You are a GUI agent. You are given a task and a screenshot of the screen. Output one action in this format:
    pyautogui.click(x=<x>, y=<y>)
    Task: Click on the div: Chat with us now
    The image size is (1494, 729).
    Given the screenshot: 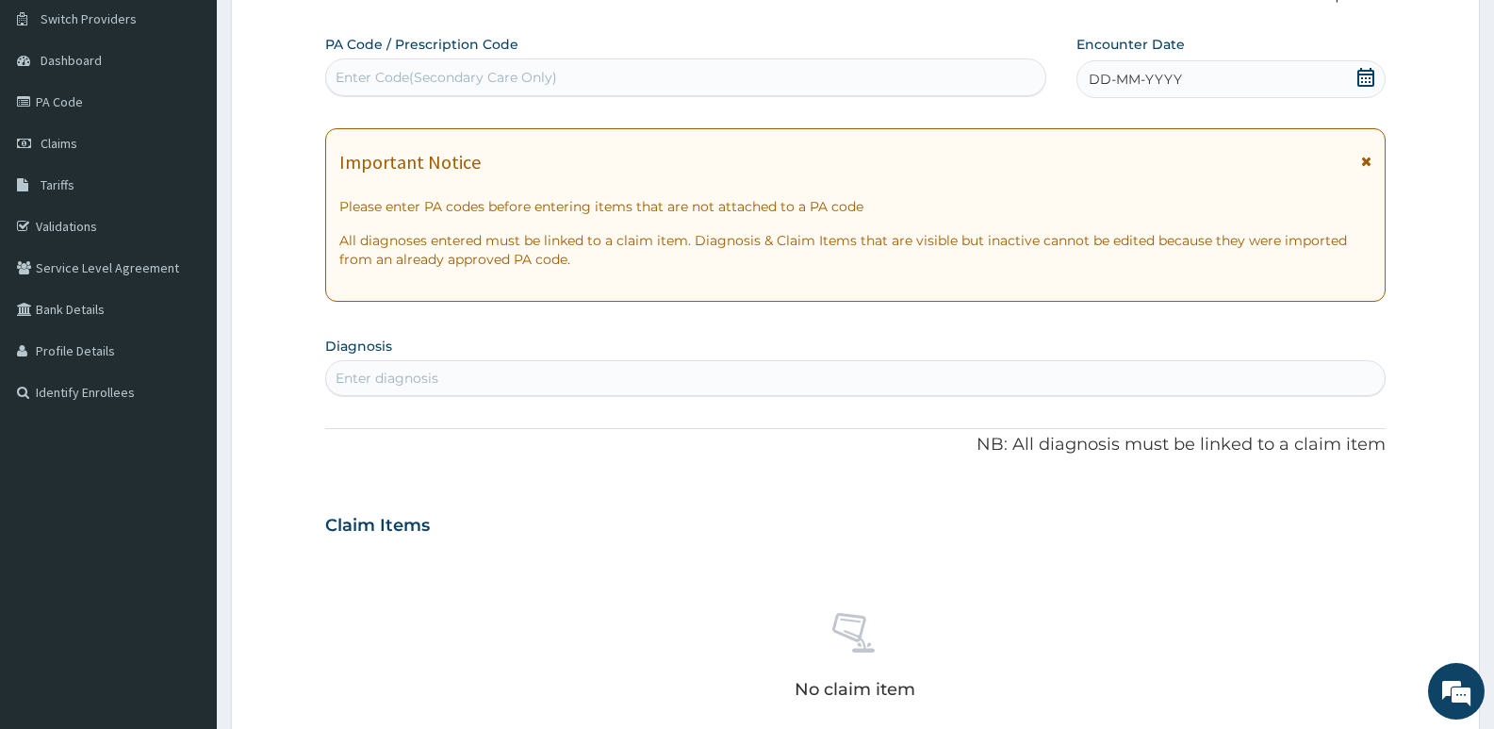 What is the action you would take?
    pyautogui.click(x=207, y=118)
    